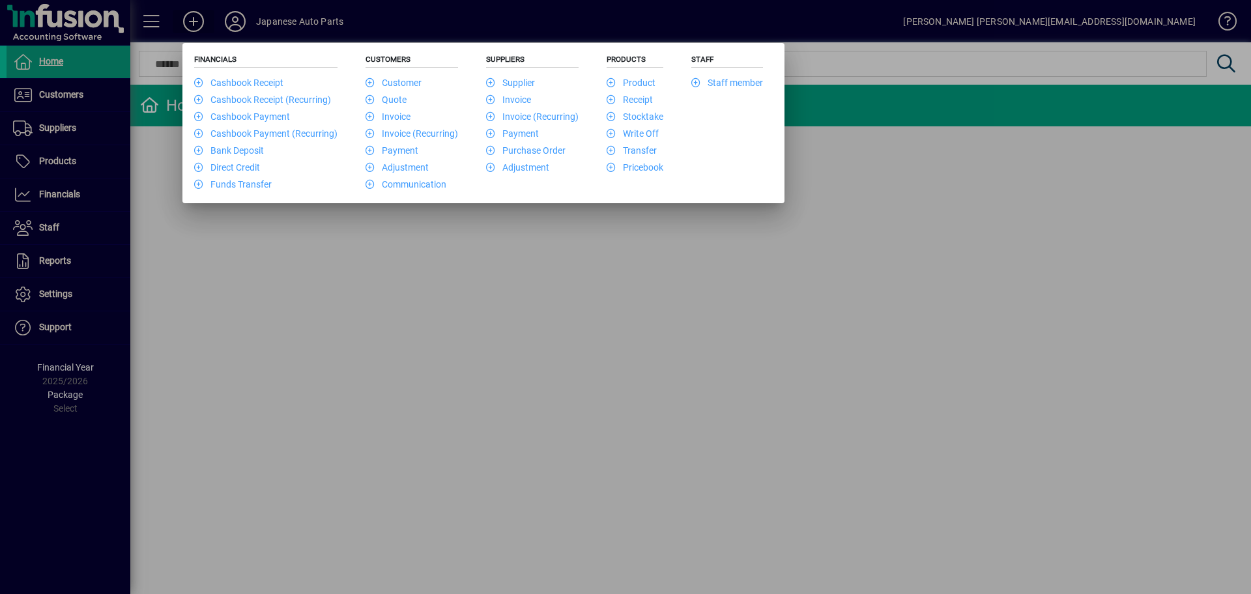  Describe the element at coordinates (727, 61) in the screenshot. I see `h5: Staff` at that location.